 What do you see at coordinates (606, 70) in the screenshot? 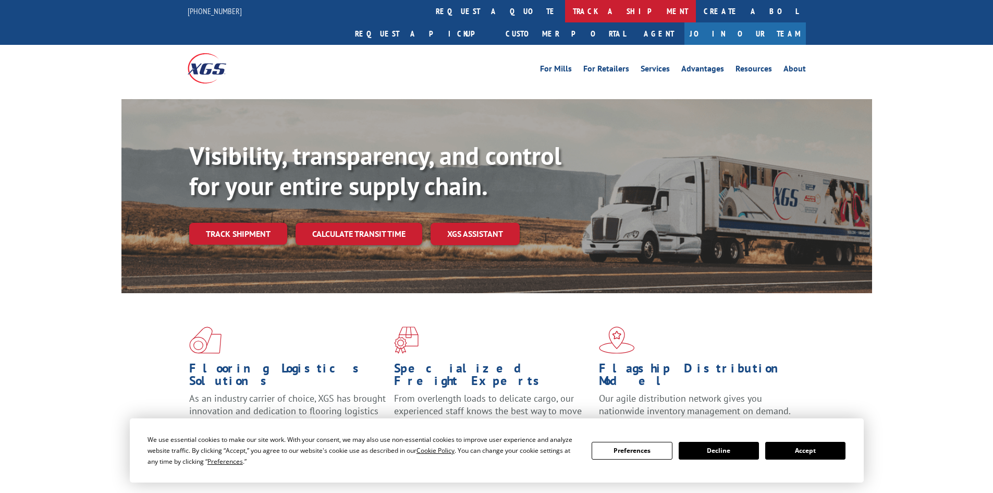
I see `a: For Retailers` at bounding box center [606, 70].